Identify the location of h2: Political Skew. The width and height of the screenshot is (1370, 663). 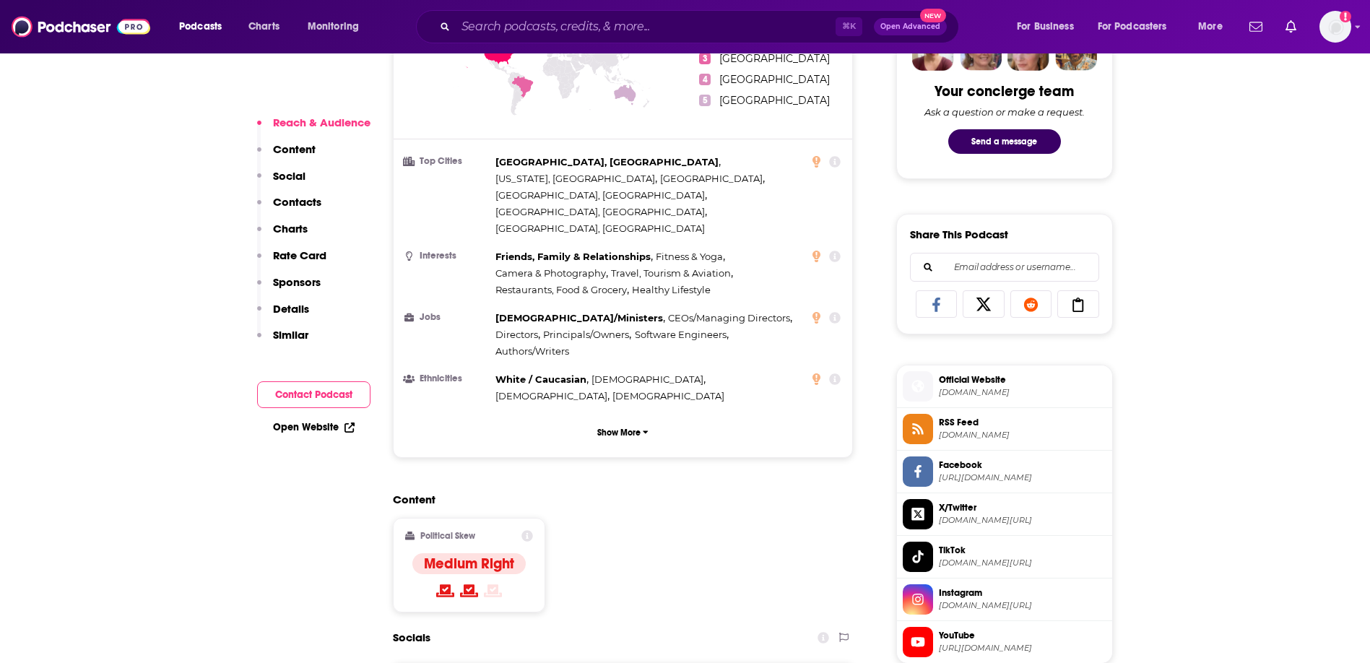
(448, 536).